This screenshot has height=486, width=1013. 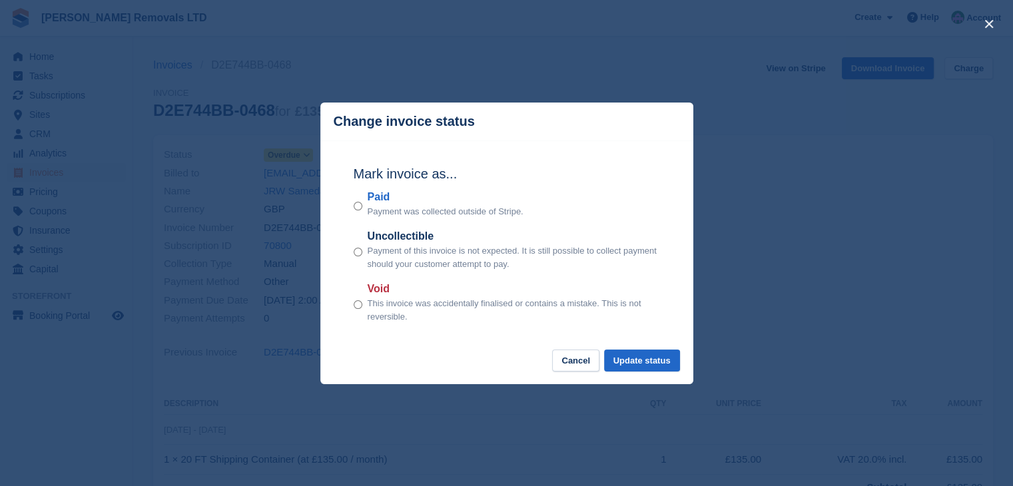 I want to click on label: Paid, so click(x=446, y=197).